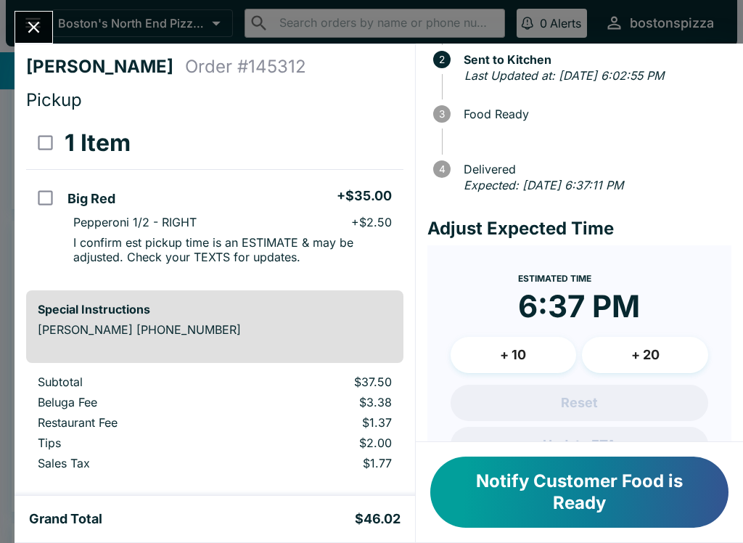 The height and width of the screenshot is (543, 743). Describe the element at coordinates (594, 114) in the screenshot. I see `span: Food Ready` at that location.